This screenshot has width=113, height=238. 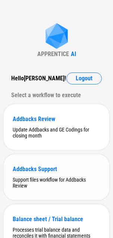 I want to click on div: Support files workflow for Addbacks Review, so click(x=56, y=183).